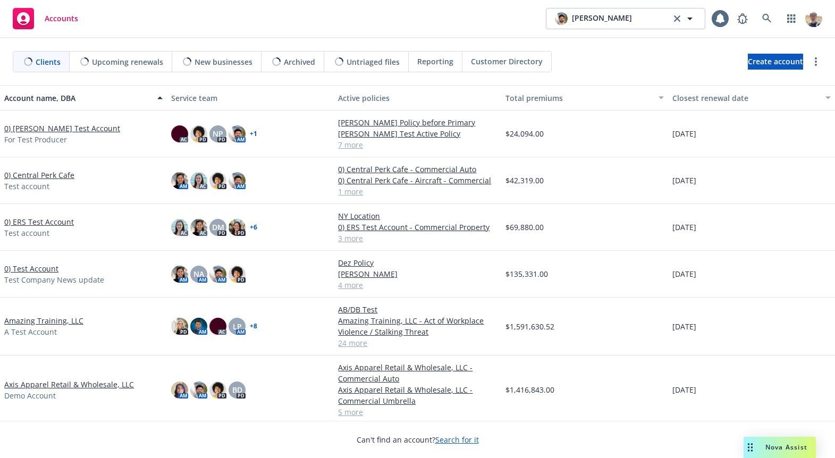  Describe the element at coordinates (417, 326) in the screenshot. I see `a: Amazing Training, LLC - Act of Workplace Violence / Stalking Threat` at that location.